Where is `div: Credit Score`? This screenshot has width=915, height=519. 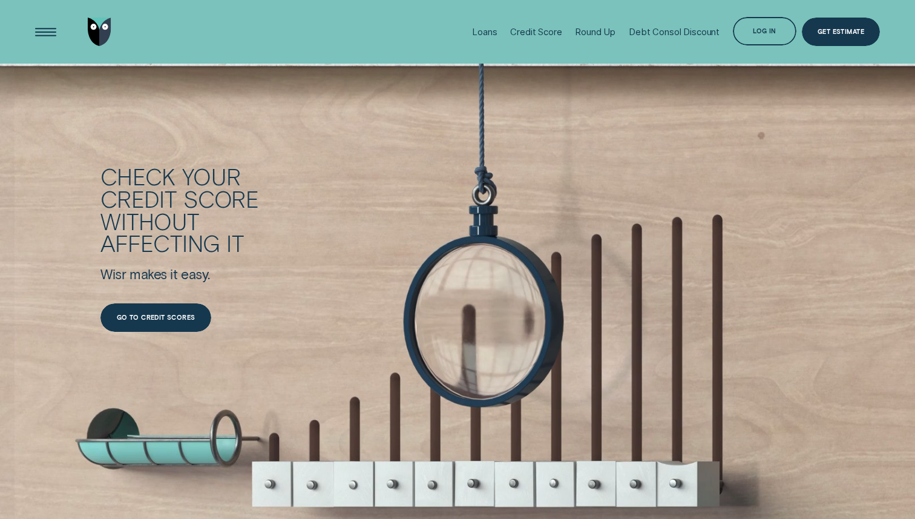
div: Credit Score is located at coordinates (536, 32).